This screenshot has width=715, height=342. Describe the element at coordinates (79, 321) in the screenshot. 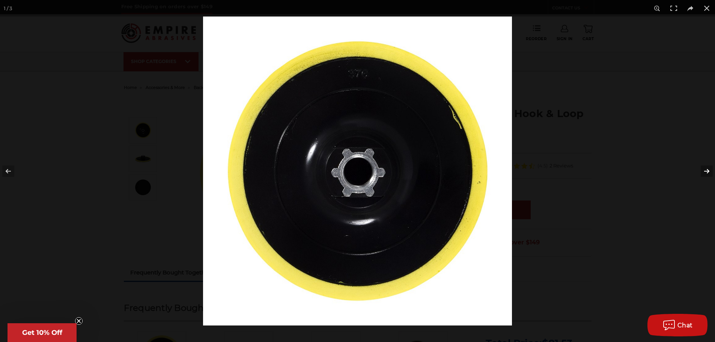

I see `button: Close teaser` at that location.